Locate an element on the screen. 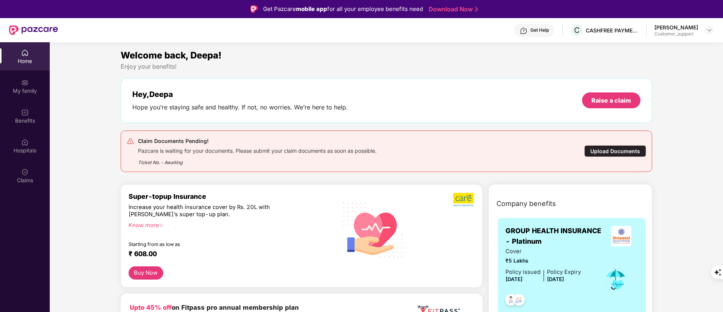 The image size is (723, 312). img: Logo is located at coordinates (254, 9).